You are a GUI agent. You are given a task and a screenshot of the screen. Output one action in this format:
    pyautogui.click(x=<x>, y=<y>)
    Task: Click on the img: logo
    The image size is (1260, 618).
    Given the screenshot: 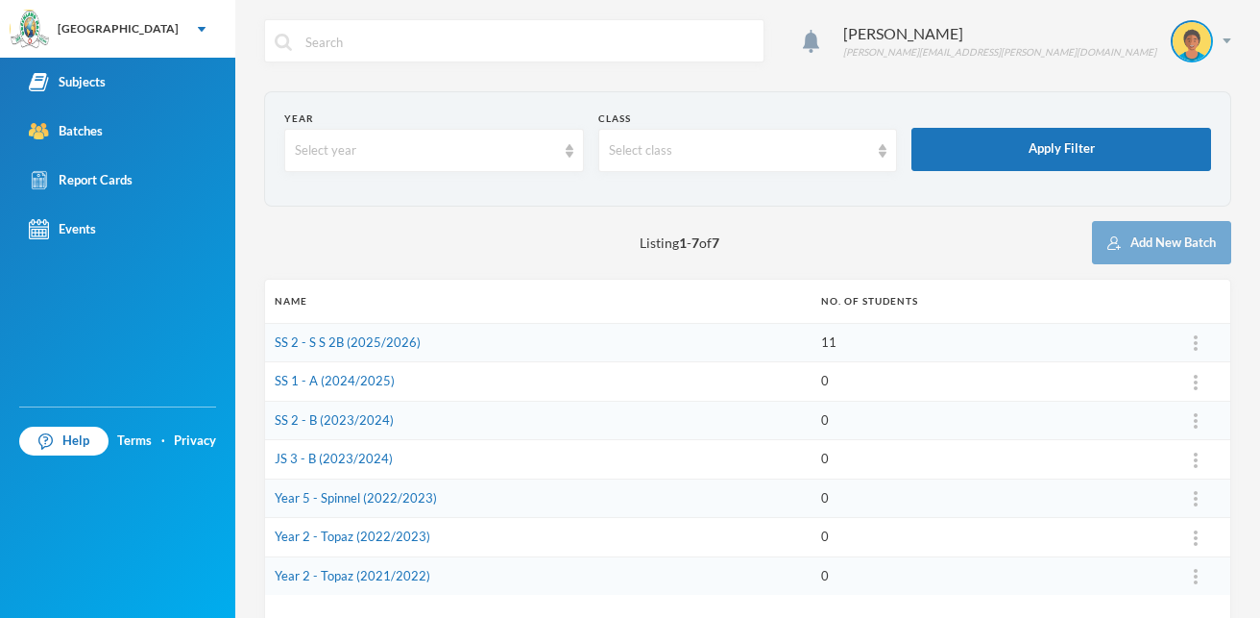 What is the action you would take?
    pyautogui.click(x=30, y=30)
    